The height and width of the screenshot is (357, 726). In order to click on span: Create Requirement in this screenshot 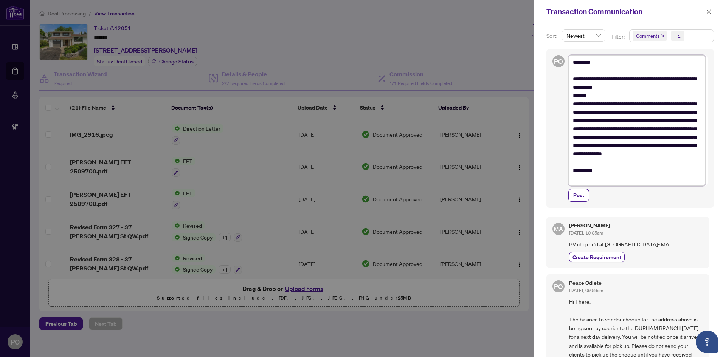, I will do `click(597, 257)`.